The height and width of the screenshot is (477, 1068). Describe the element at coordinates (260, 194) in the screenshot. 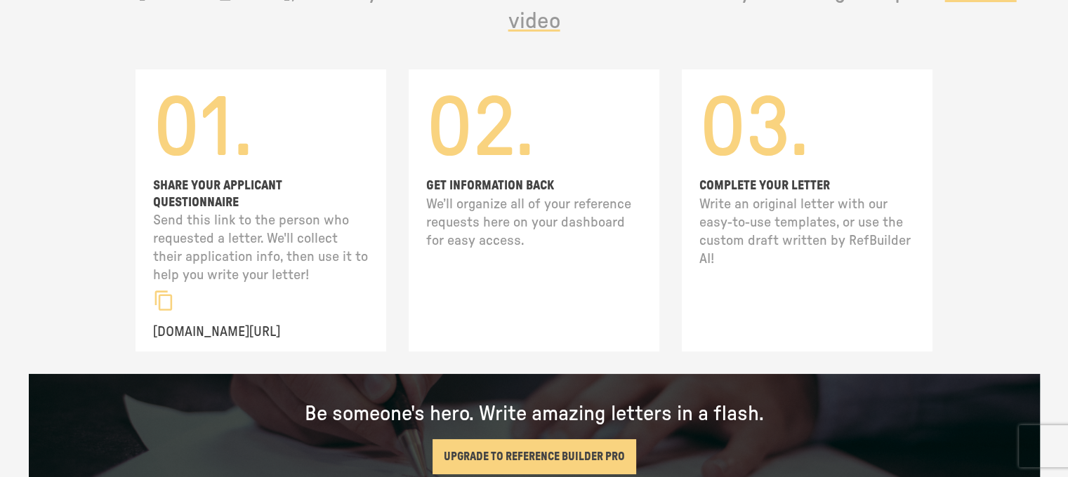

I see `p: SHARE YOUR APPLICANT QUESTIONNAIRE` at that location.